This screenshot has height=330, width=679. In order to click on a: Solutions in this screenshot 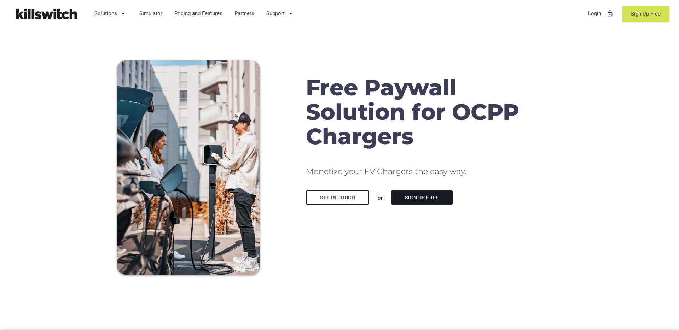, I will do `click(111, 13)`.